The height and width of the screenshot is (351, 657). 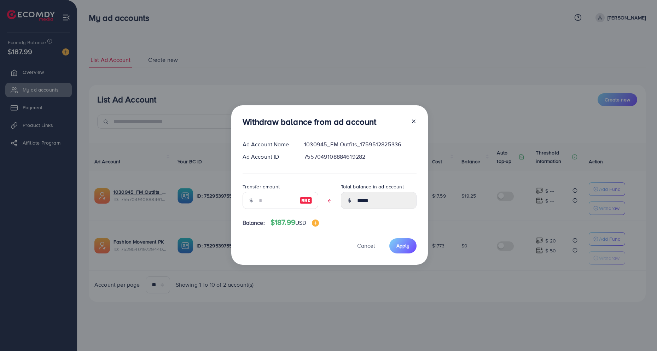 I want to click on div: Ad Account ID, so click(x=268, y=157).